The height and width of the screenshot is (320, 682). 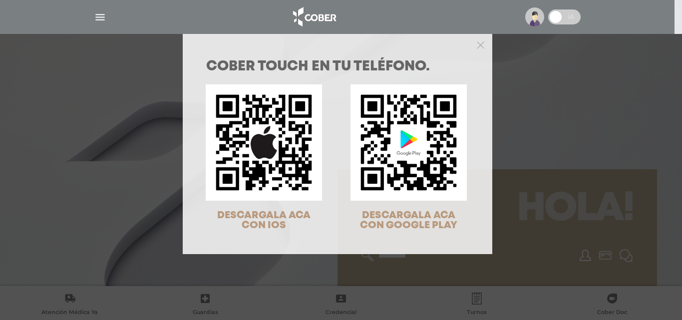 I want to click on button: Close, so click(x=480, y=44).